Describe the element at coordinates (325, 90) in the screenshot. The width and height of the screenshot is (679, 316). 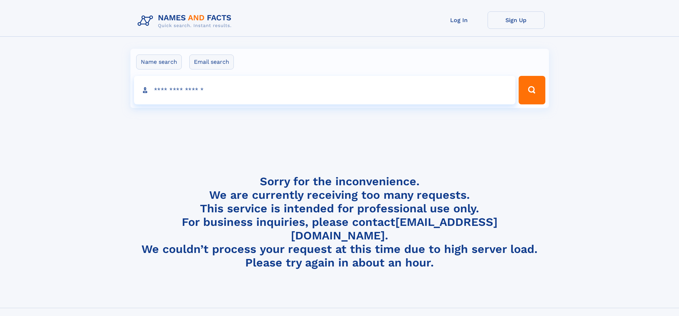
I see `input: search input` at that location.